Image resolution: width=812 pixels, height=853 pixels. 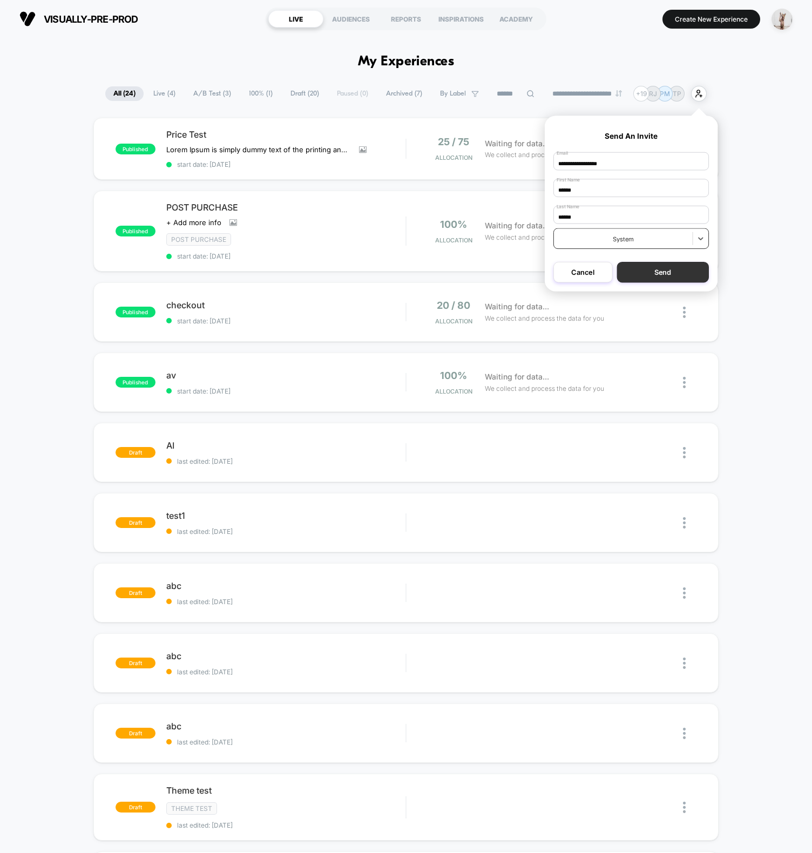 I want to click on button: Cancel, so click(x=583, y=272).